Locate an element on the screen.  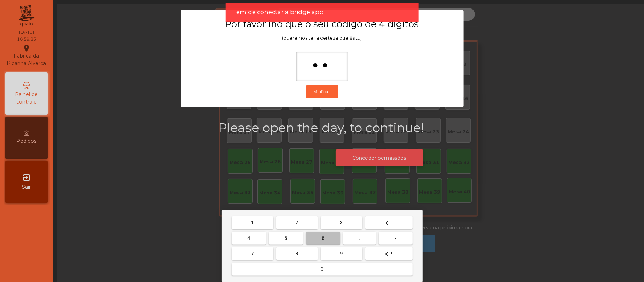
button: 5 is located at coordinates (286, 238).